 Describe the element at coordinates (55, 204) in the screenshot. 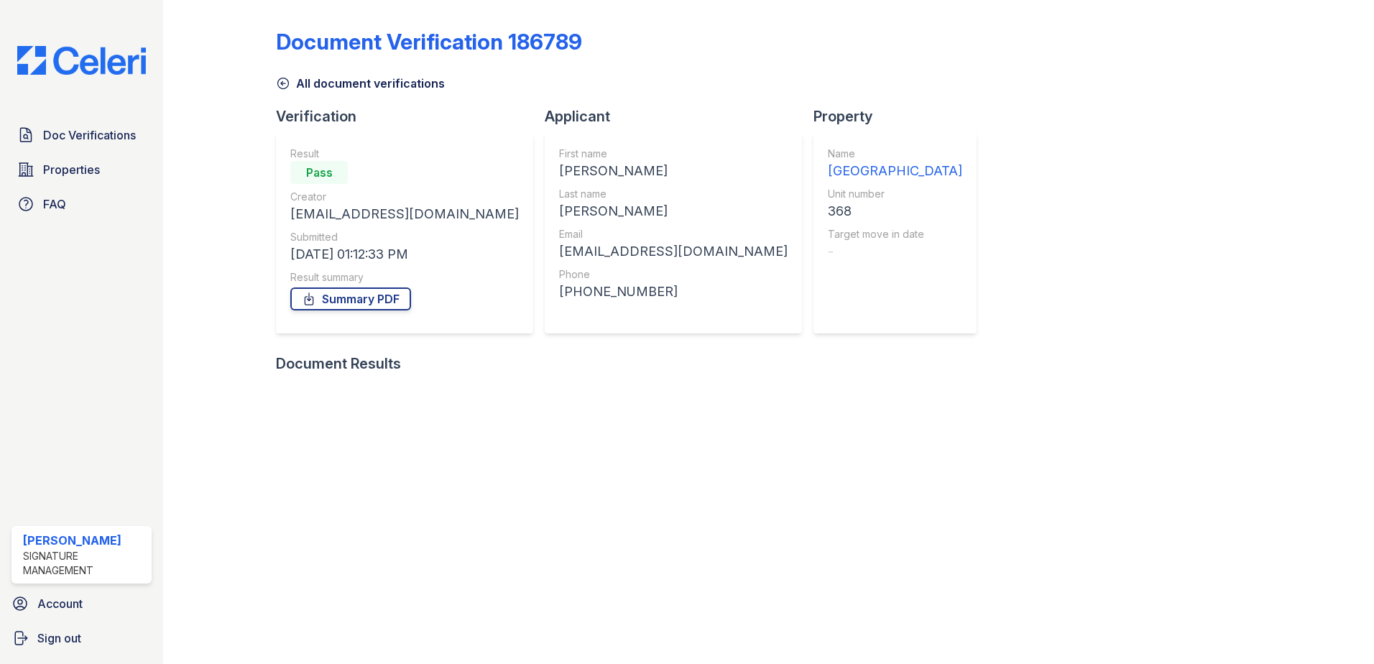

I see `span: FAQ` at that location.